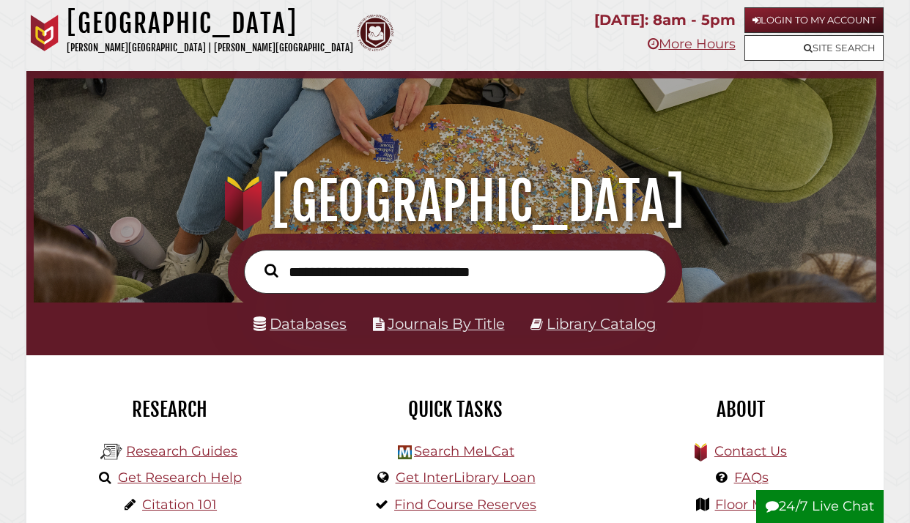  Describe the element at coordinates (814, 20) in the screenshot. I see `a: Login to My Account` at that location.